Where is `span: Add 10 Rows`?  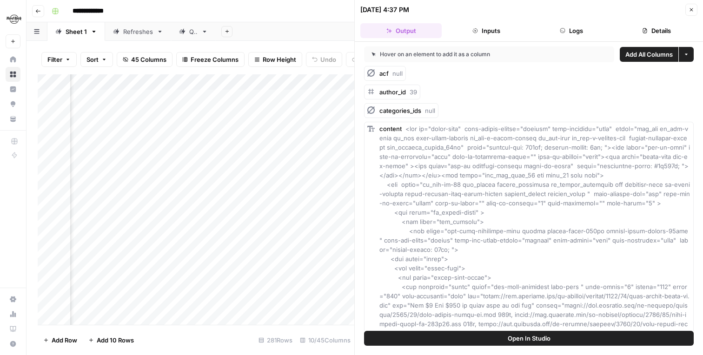 span: Add 10 Rows is located at coordinates (115, 340).